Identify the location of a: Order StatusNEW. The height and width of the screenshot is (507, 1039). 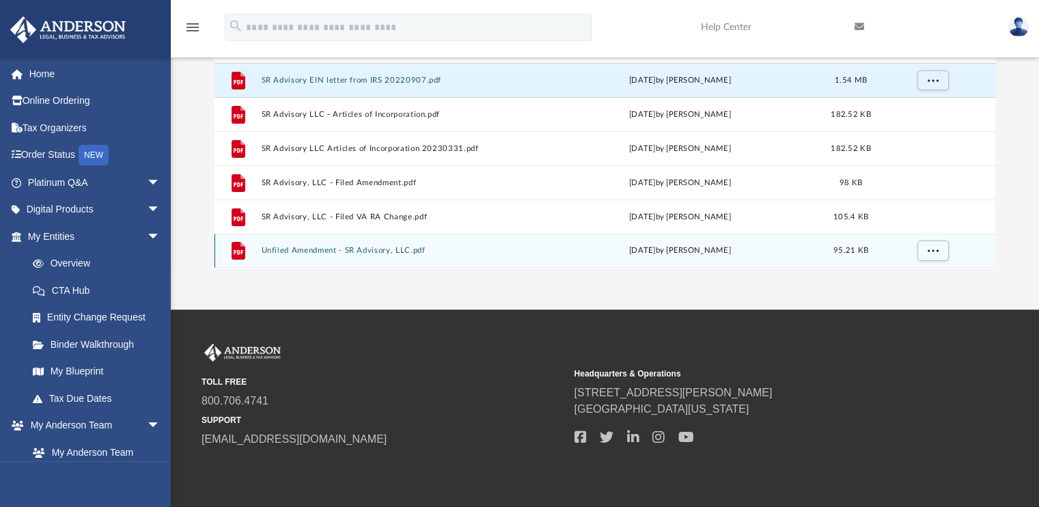
(95, 155).